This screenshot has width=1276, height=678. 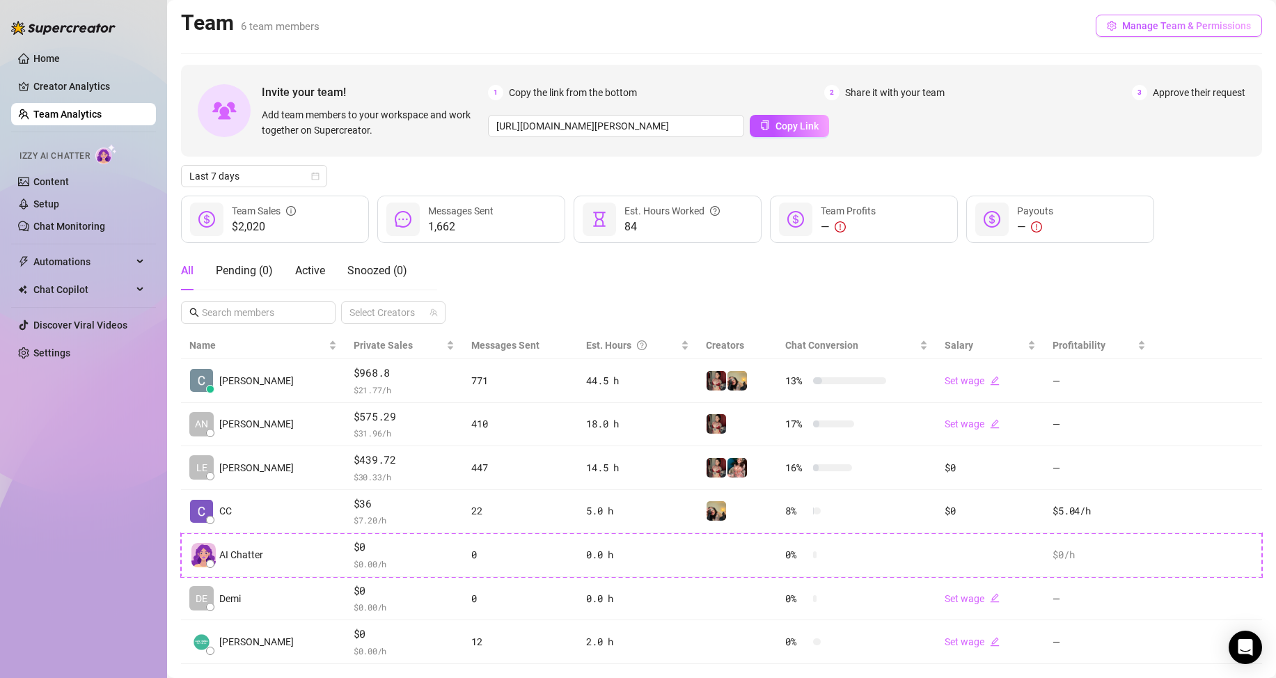 I want to click on span: search, so click(x=194, y=313).